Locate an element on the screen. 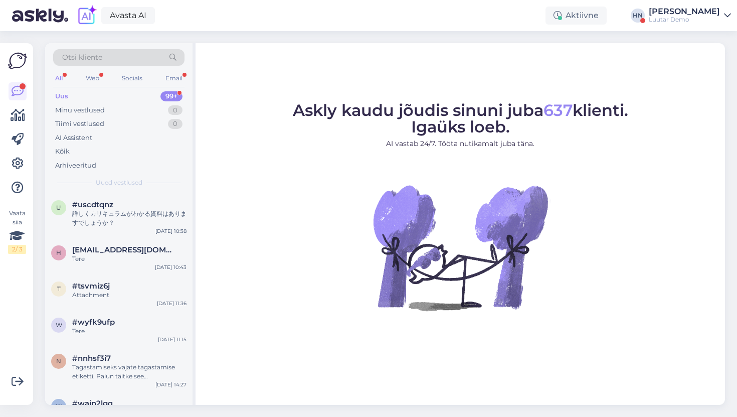 Image resolution: width=737 pixels, height=417 pixels. span: #wyfk9ufp is located at coordinates (93, 322).